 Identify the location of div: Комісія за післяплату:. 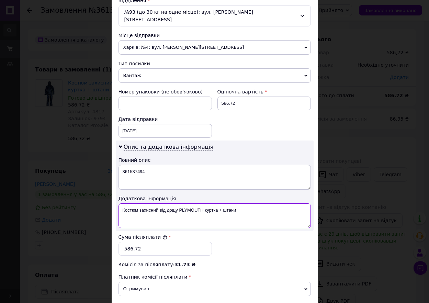
(215, 264).